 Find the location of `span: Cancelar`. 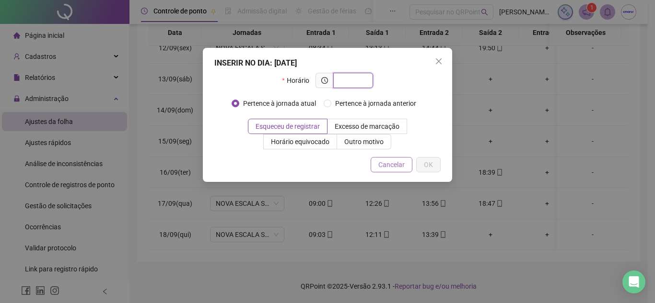

span: Cancelar is located at coordinates (391, 165).